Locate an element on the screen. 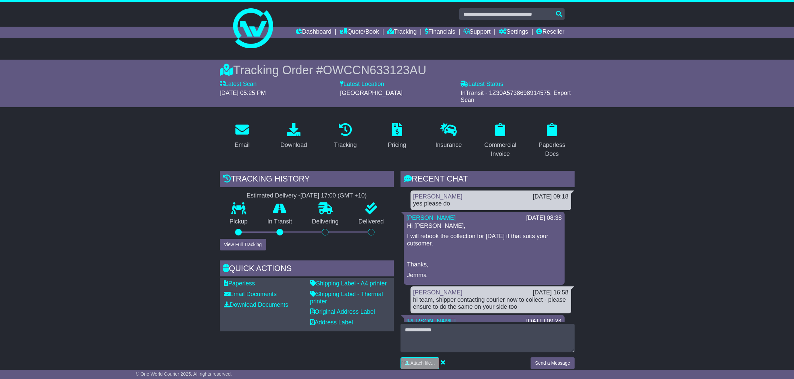 The width and height of the screenshot is (794, 379). div: Commercial Invoice is located at coordinates (500, 150).